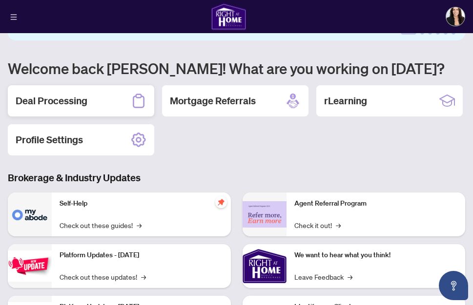  What do you see at coordinates (375, 256) in the screenshot?
I see `p: We want to hear what you think!` at bounding box center [375, 256].